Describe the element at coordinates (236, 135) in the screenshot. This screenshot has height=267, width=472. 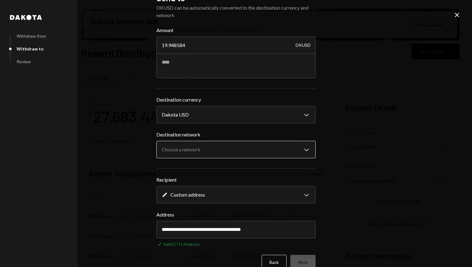
I see `label: Destination network` at that location.